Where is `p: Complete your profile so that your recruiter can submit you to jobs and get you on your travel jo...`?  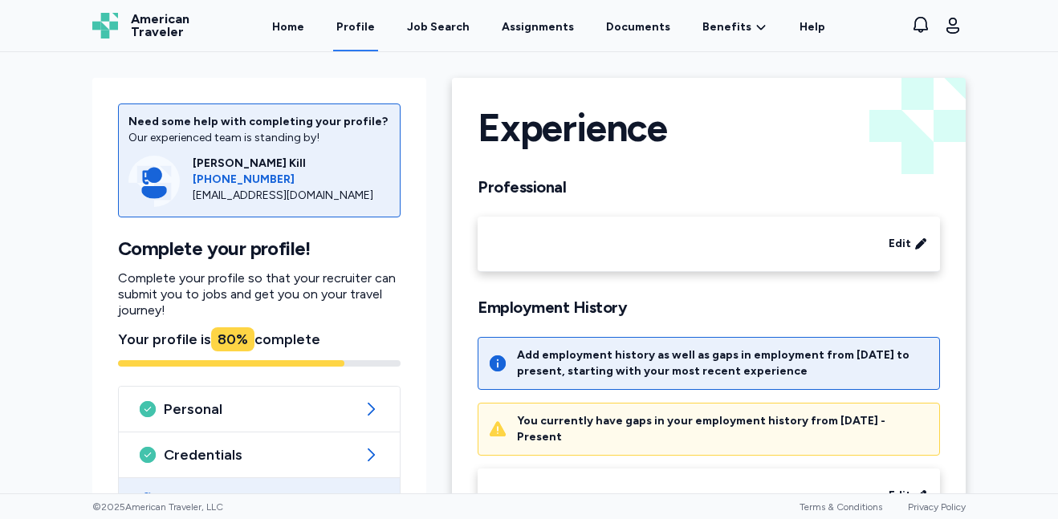 p: Complete your profile so that your recruiter can submit you to jobs and get you on your travel jo... is located at coordinates (259, 294).